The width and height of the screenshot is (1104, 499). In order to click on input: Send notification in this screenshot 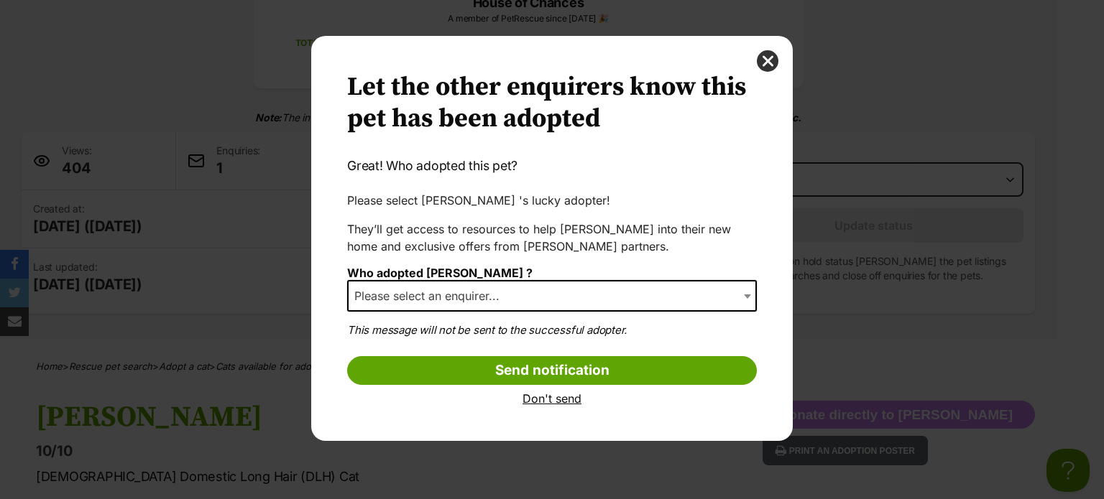, I will do `click(552, 371)`.